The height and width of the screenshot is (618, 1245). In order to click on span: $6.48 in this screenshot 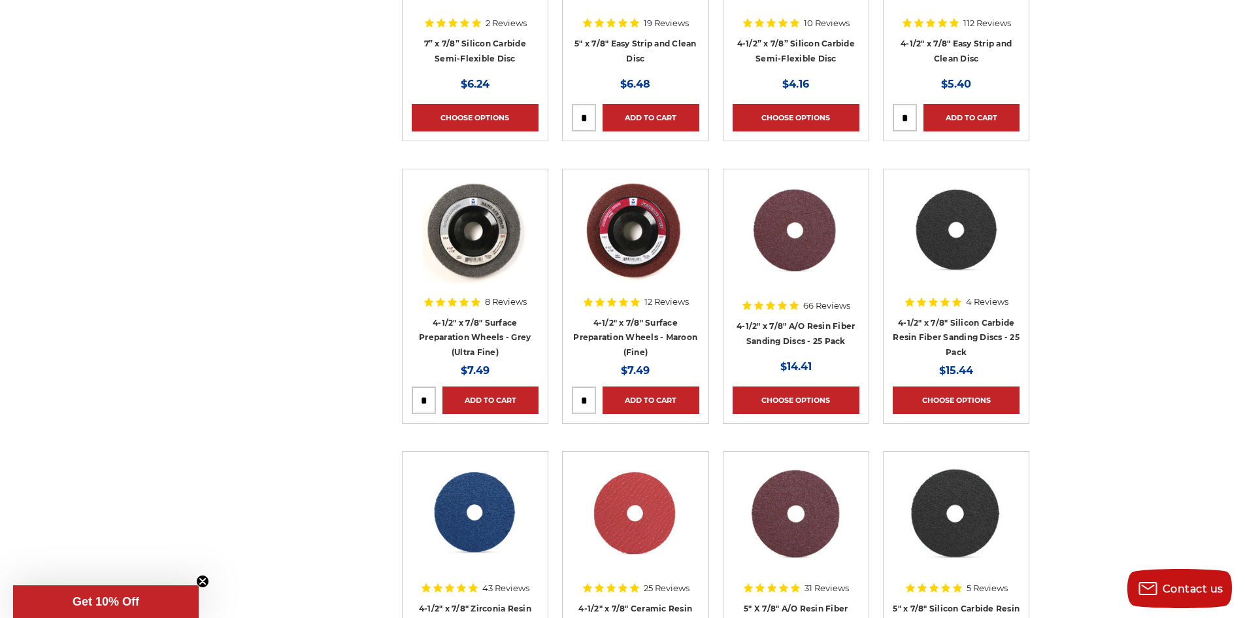, I will do `click(635, 84)`.